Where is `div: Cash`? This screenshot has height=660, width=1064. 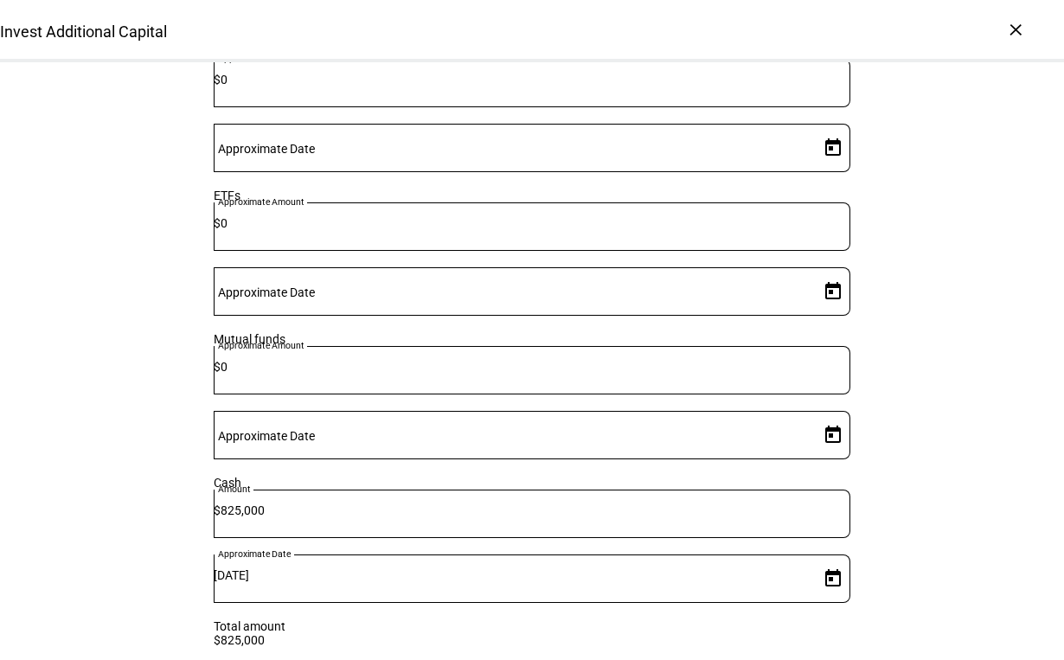 div: Cash is located at coordinates (532, 483).